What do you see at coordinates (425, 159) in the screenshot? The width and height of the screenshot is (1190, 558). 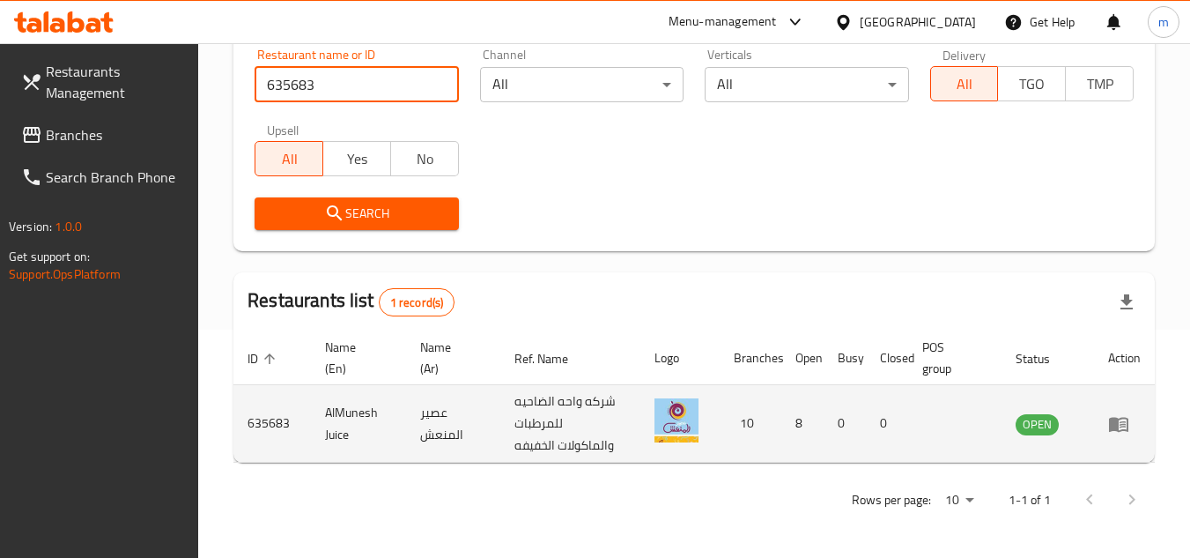 I see `button: No` at bounding box center [425, 159].